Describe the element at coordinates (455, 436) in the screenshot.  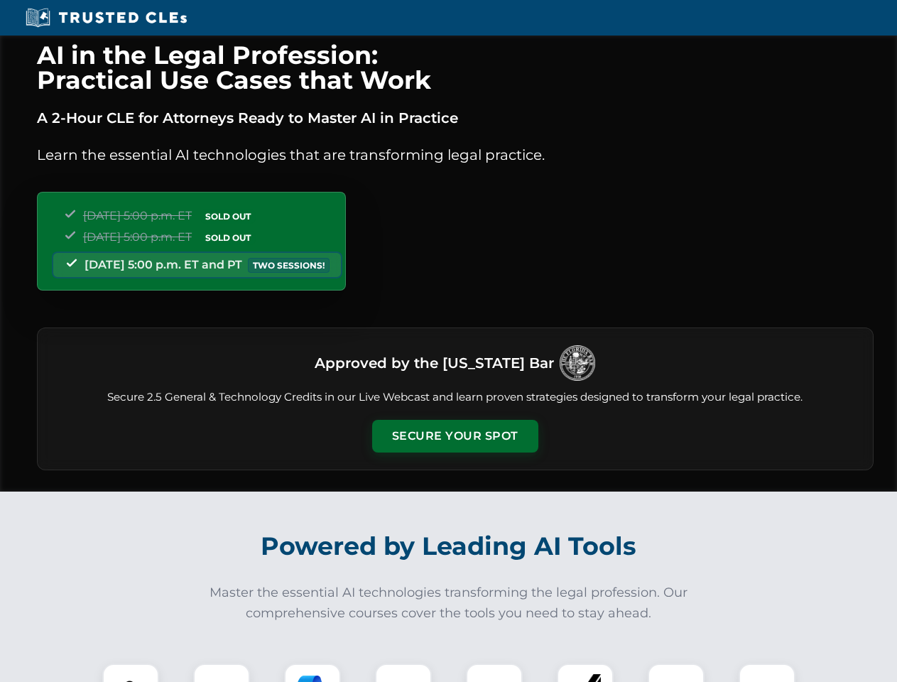
I see `button: Secure Your Spot` at that location.